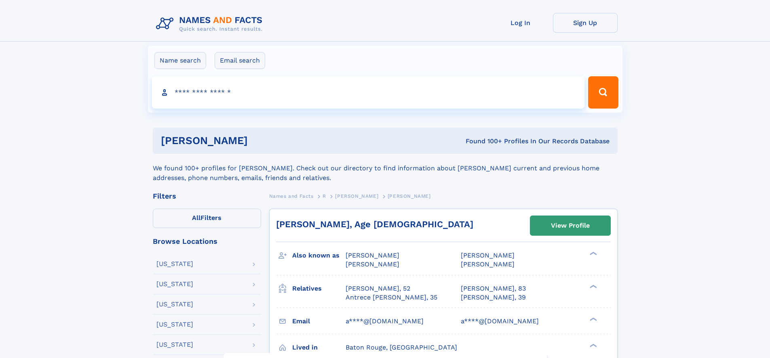 The height and width of the screenshot is (358, 770). I want to click on a: Log In, so click(520, 23).